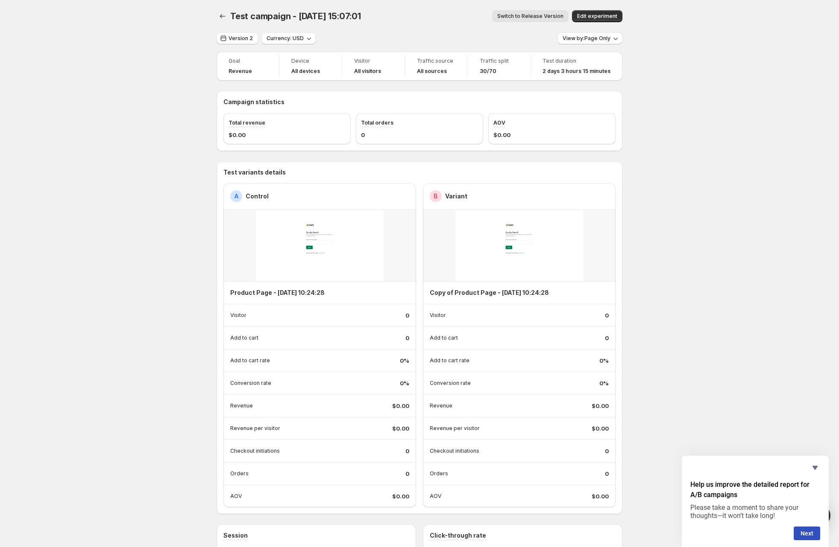  I want to click on button: Switch to Release Version, so click(530, 16).